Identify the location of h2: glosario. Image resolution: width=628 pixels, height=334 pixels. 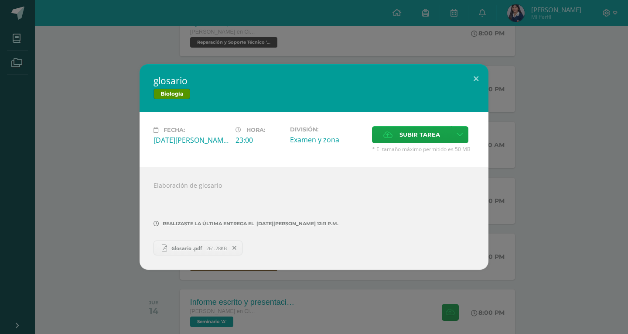
(314, 81).